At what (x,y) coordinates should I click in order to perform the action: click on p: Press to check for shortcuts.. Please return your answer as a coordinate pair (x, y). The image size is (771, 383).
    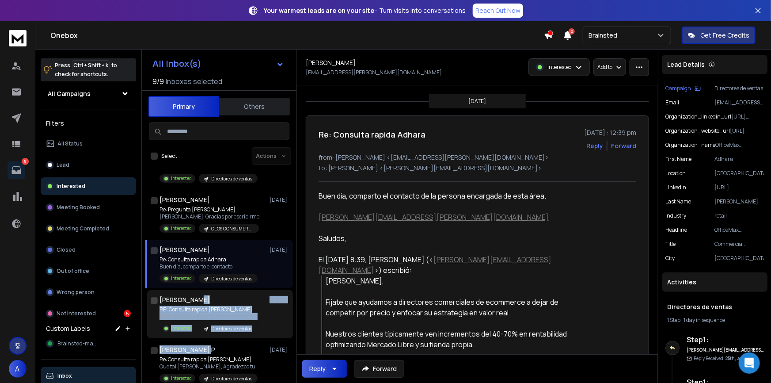
    Looking at the image, I should click on (86, 70).